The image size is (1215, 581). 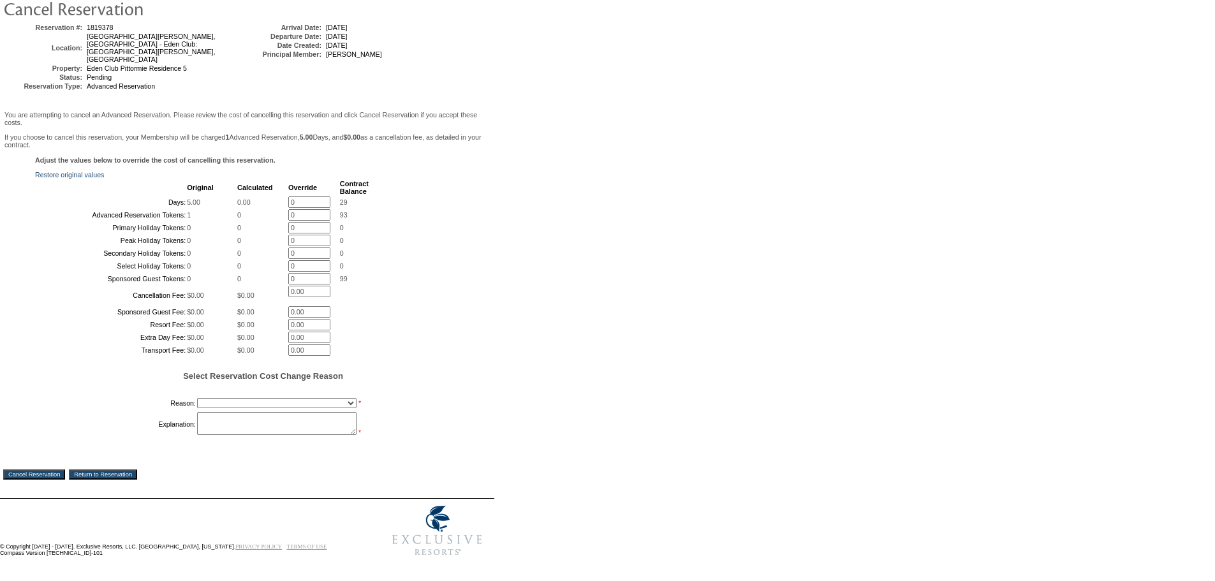 What do you see at coordinates (116, 424) in the screenshot?
I see `td: Explanation:` at bounding box center [116, 424].